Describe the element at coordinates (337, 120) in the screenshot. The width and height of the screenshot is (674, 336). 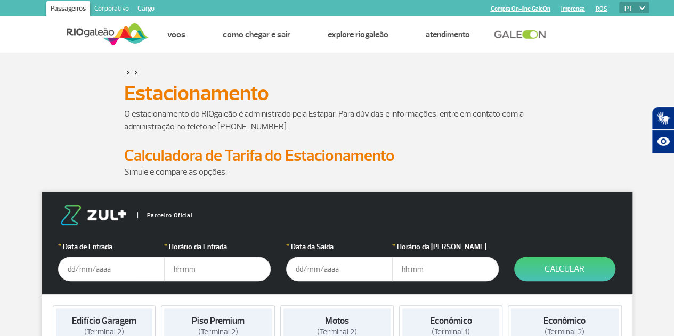
I see `p: O estacionamento do RIOgaleão é administrado pela Estapar. Para dúvidas e informações, entre em c...` at that location.